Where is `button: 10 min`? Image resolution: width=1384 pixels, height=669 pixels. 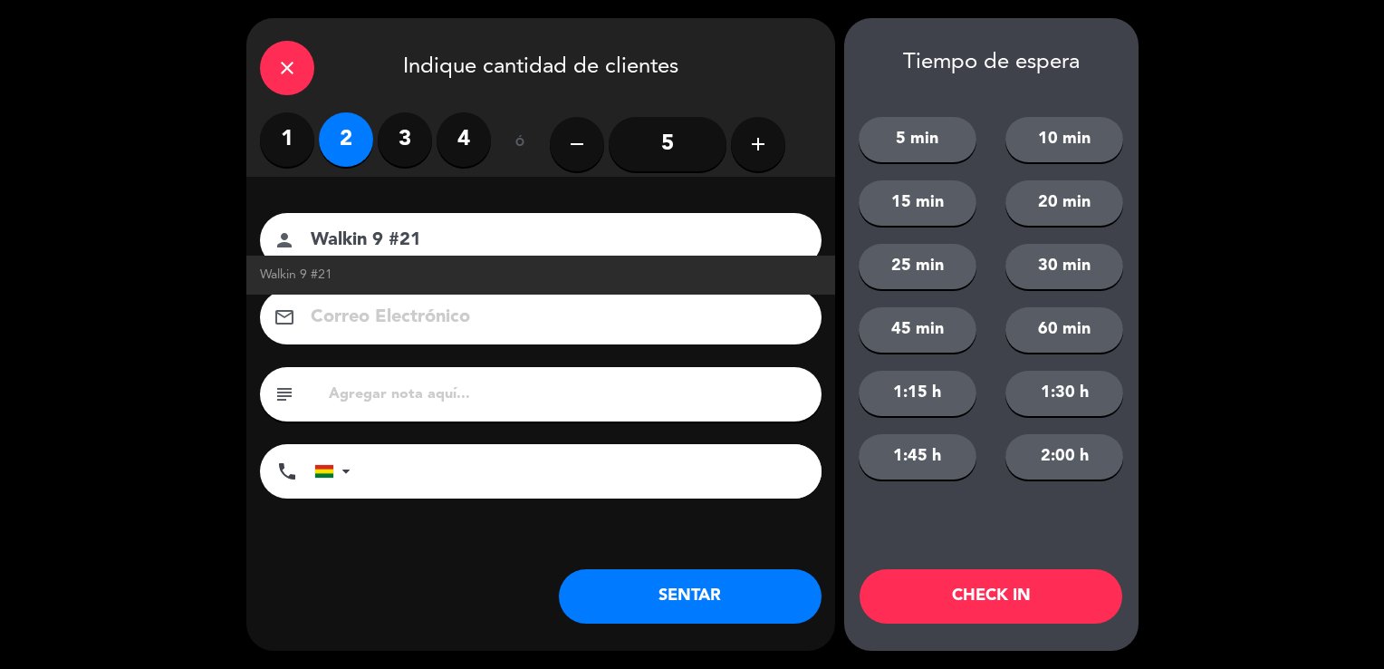 button: 10 min is located at coordinates (1065, 140).